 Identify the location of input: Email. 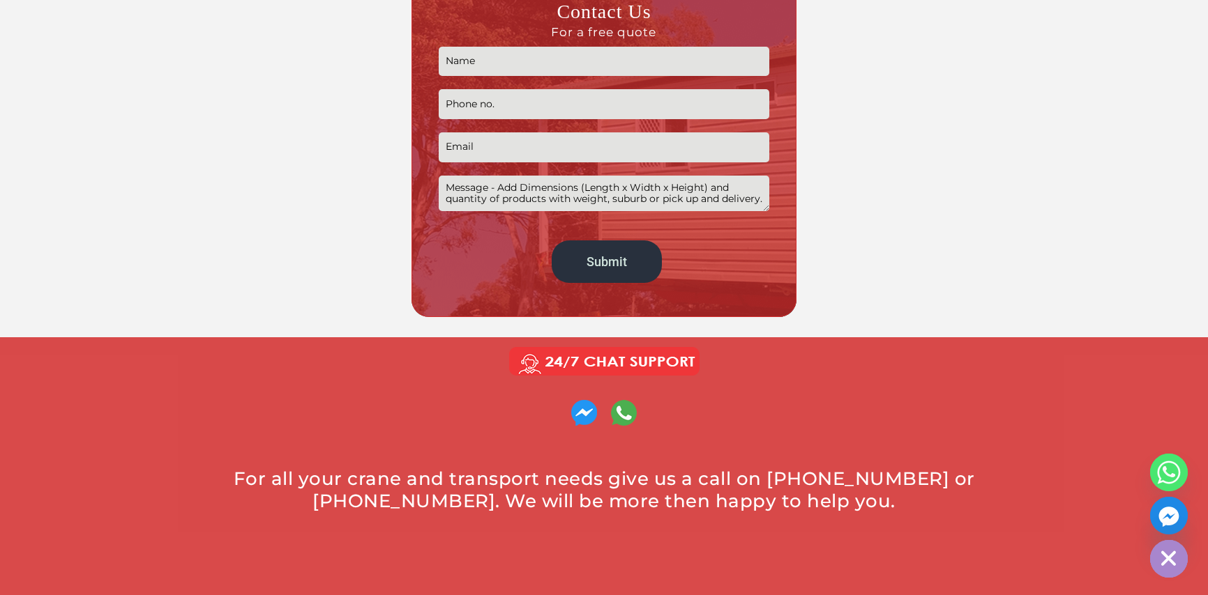
(603, 147).